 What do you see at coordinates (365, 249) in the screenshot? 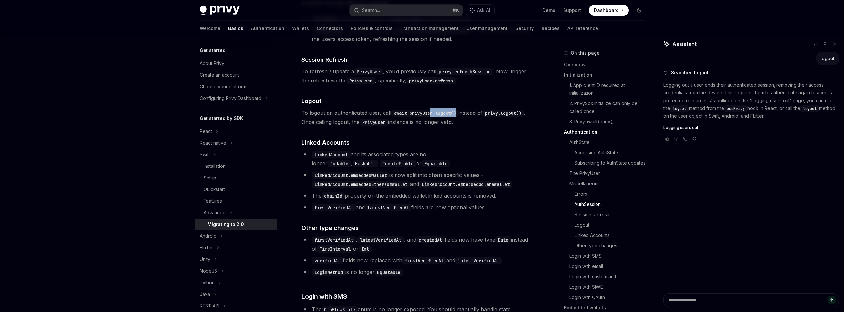
I see `code: Int` at bounding box center [365, 249].